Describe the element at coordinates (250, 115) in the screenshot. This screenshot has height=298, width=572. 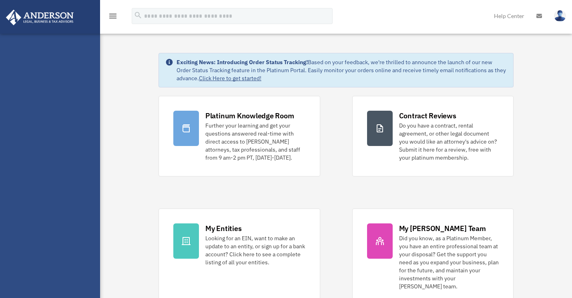
I see `div: Platinum Knowledge Room` at that location.